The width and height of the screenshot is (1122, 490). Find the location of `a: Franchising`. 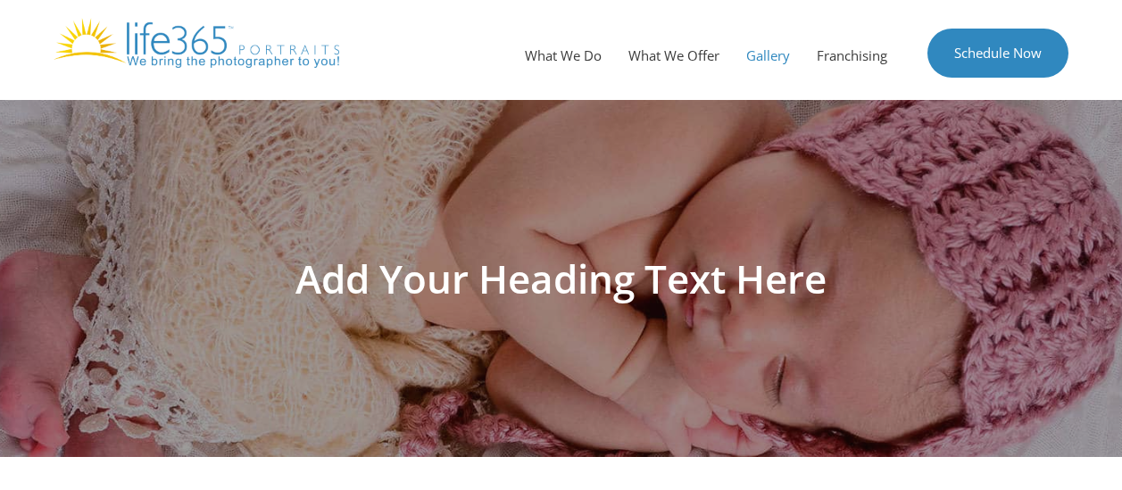

a: Franchising is located at coordinates (852, 55).